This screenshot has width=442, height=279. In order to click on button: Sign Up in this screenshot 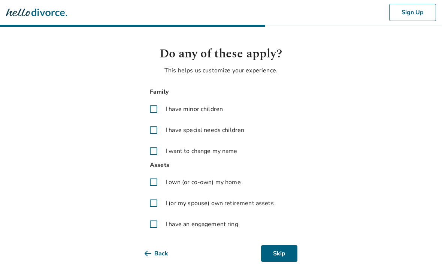, I will do `click(413, 12)`.